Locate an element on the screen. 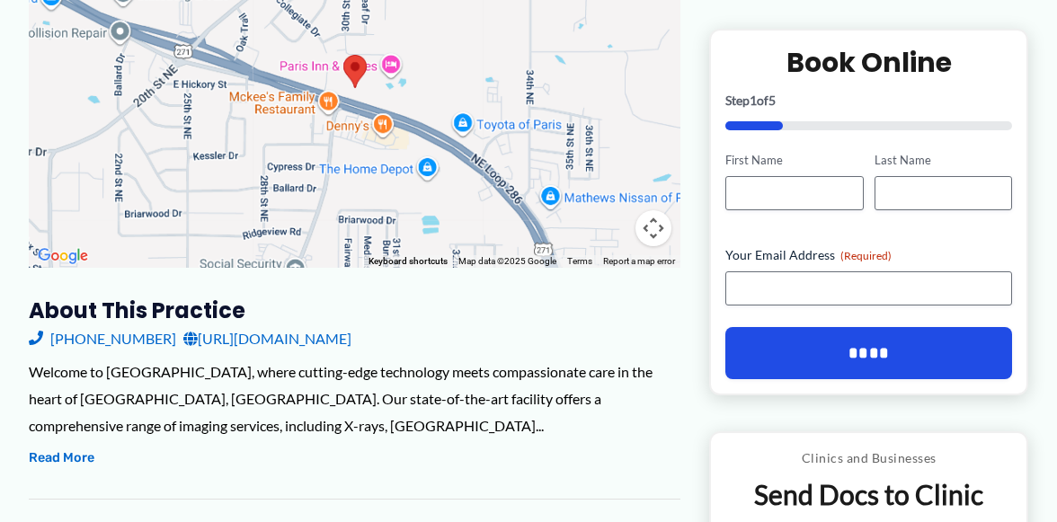 This screenshot has width=1057, height=522. label: First Name is located at coordinates (794, 160).